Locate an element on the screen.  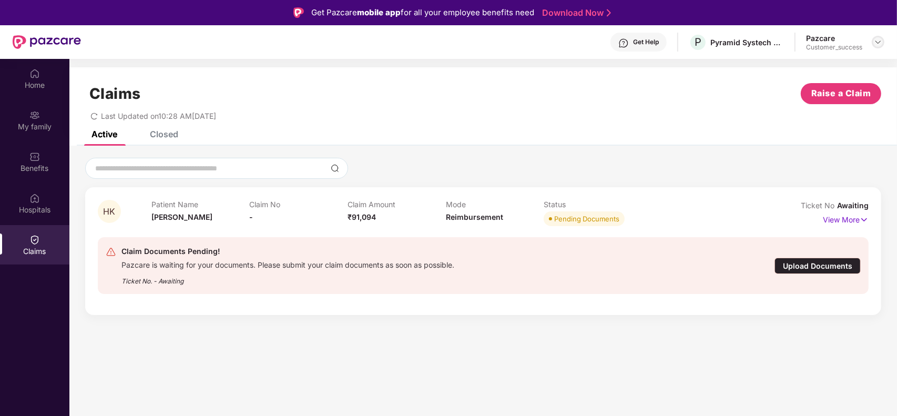
span: Awaiting is located at coordinates (853, 205).